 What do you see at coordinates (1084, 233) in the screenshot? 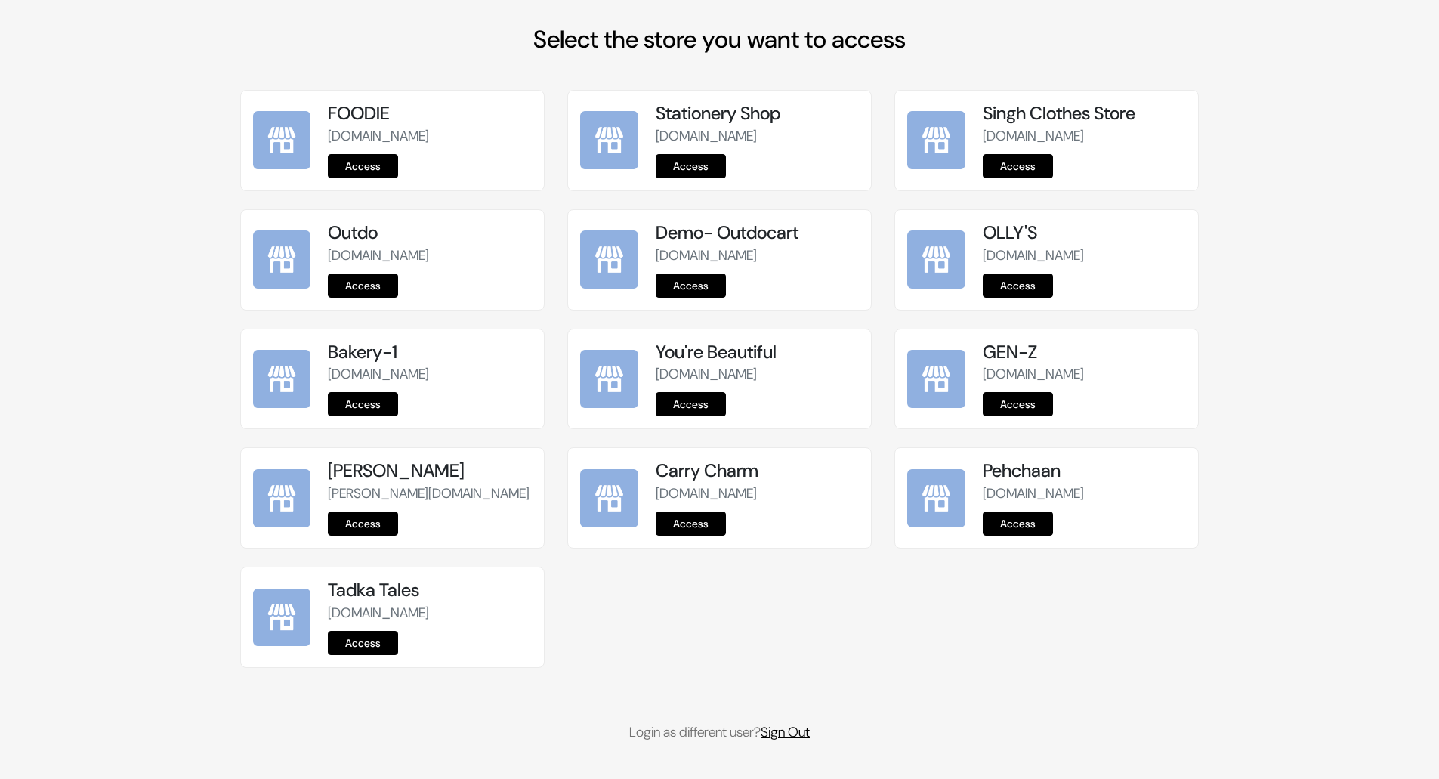
I see `h5: OLLY'S` at bounding box center [1084, 233].